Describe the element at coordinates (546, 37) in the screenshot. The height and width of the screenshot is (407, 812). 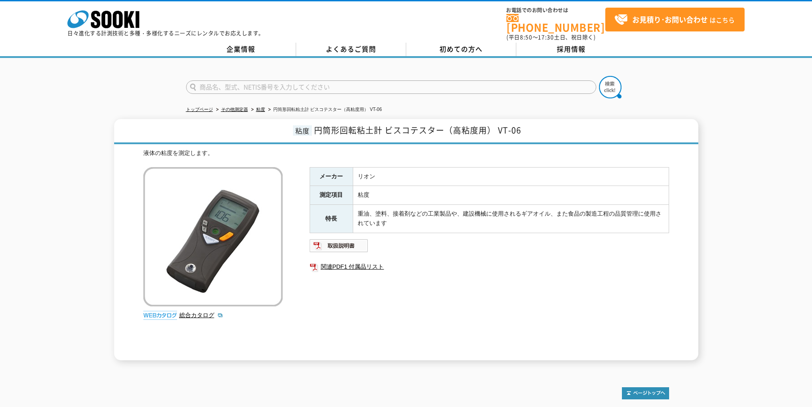
I see `span: 17:30` at that location.